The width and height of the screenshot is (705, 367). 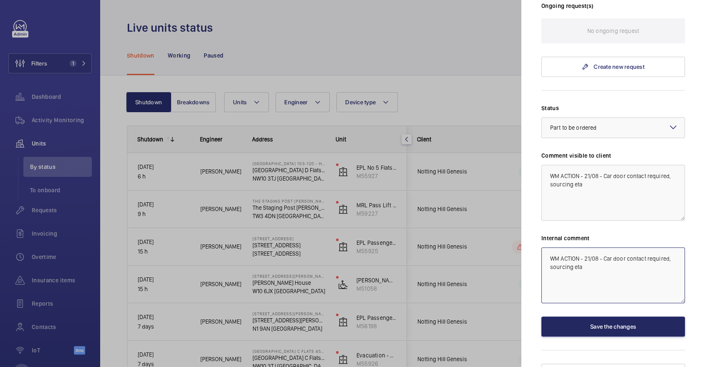 I want to click on label: Status, so click(x=613, y=108).